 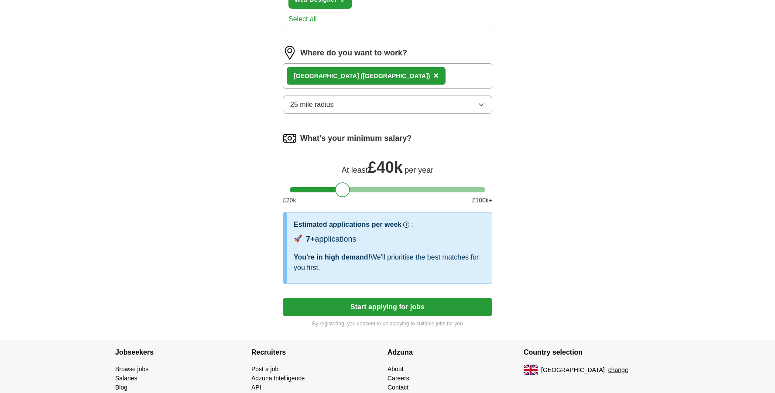 I want to click on span: You're in high demand!, so click(x=332, y=257).